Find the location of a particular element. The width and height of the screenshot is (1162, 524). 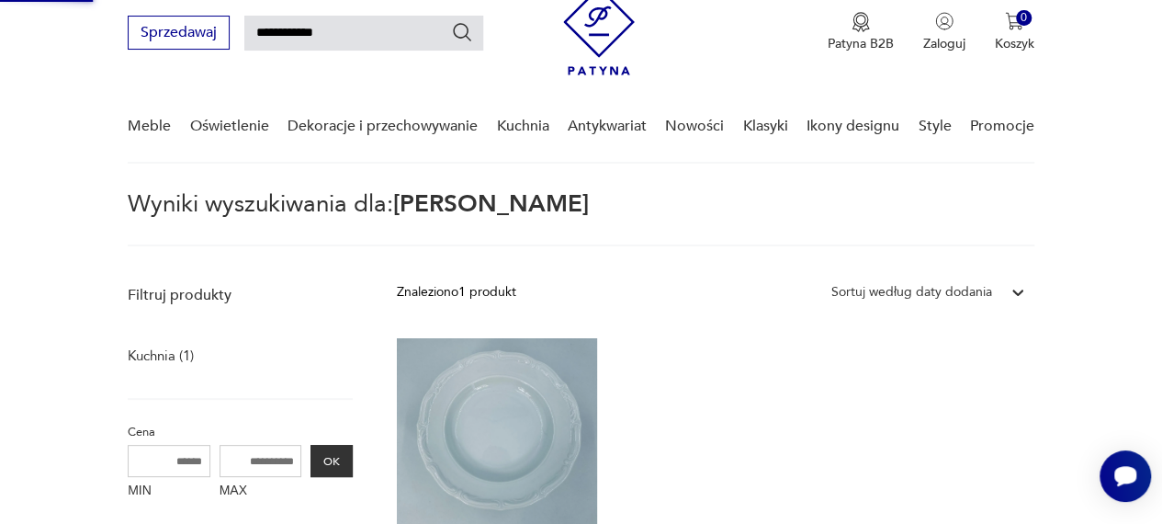

p: Koszyk is located at coordinates (1014, 43).